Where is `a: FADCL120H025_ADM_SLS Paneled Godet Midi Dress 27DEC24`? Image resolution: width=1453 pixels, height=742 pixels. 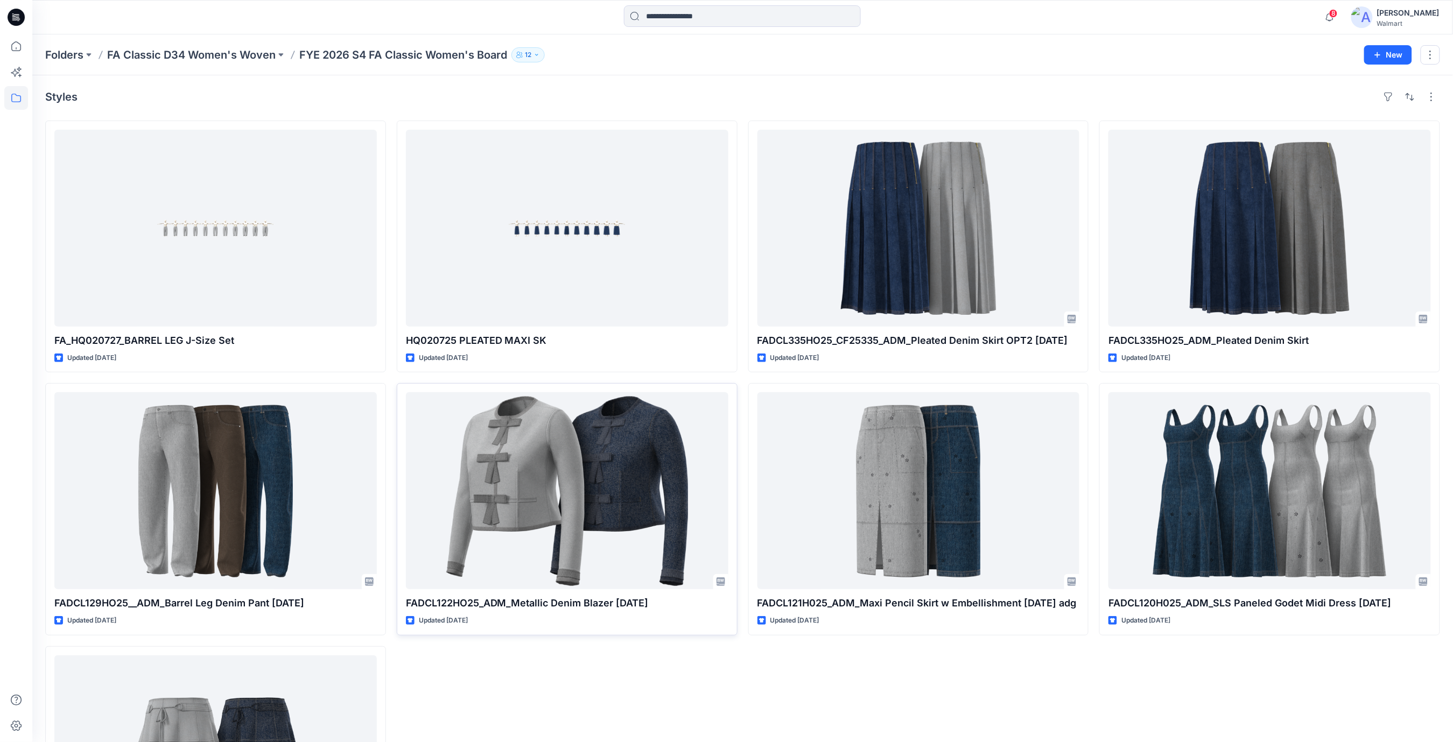 a: FADCL120H025_ADM_SLS Paneled Godet Midi Dress 27DEC24 is located at coordinates (1269, 491).